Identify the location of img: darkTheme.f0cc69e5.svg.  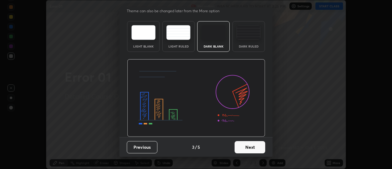
(214, 32).